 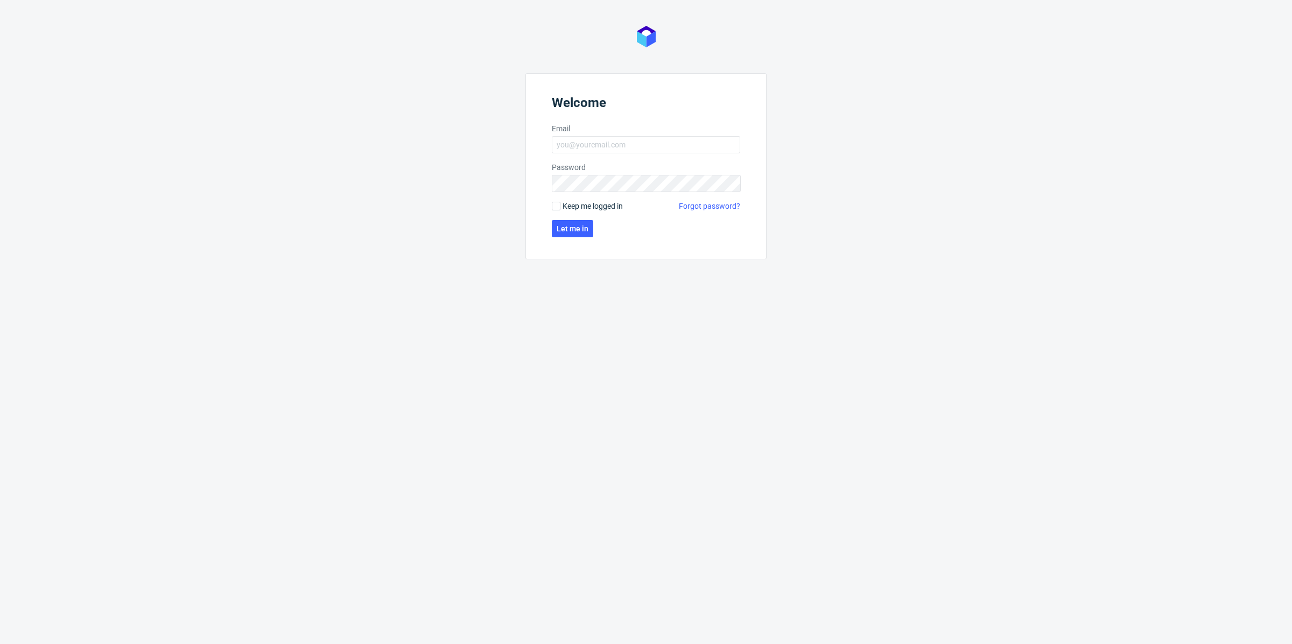 What do you see at coordinates (646, 145) in the screenshot?
I see `input: you@youremail.com` at bounding box center [646, 145].